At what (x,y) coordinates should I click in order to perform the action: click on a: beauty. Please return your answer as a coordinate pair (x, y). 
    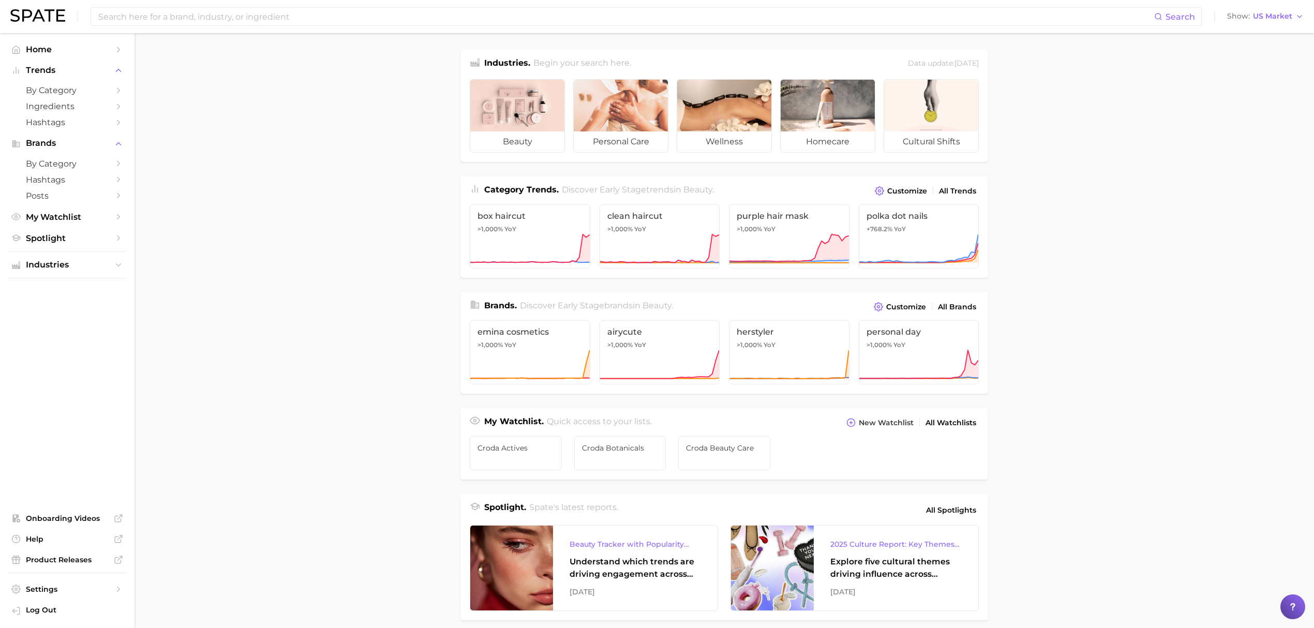
    Looking at the image, I should click on (517, 116).